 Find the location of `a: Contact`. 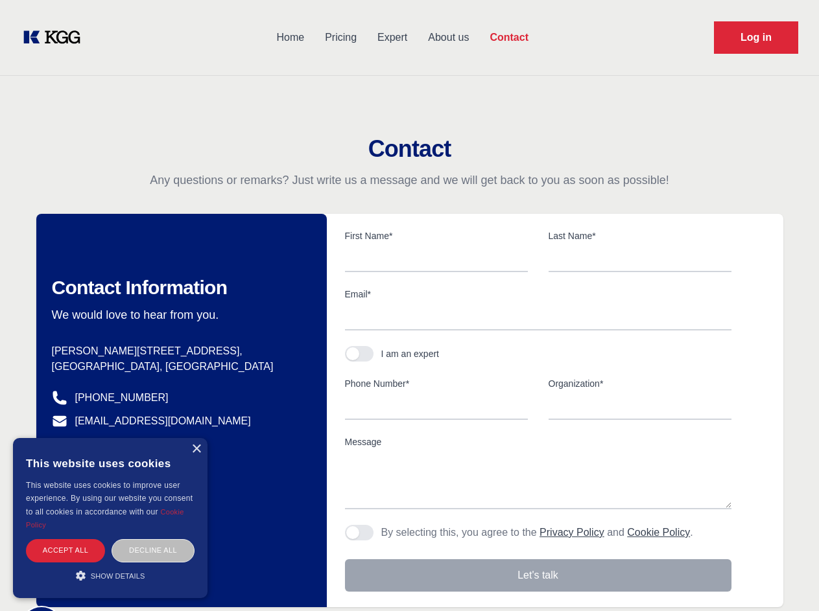

a: Contact is located at coordinates (509, 38).